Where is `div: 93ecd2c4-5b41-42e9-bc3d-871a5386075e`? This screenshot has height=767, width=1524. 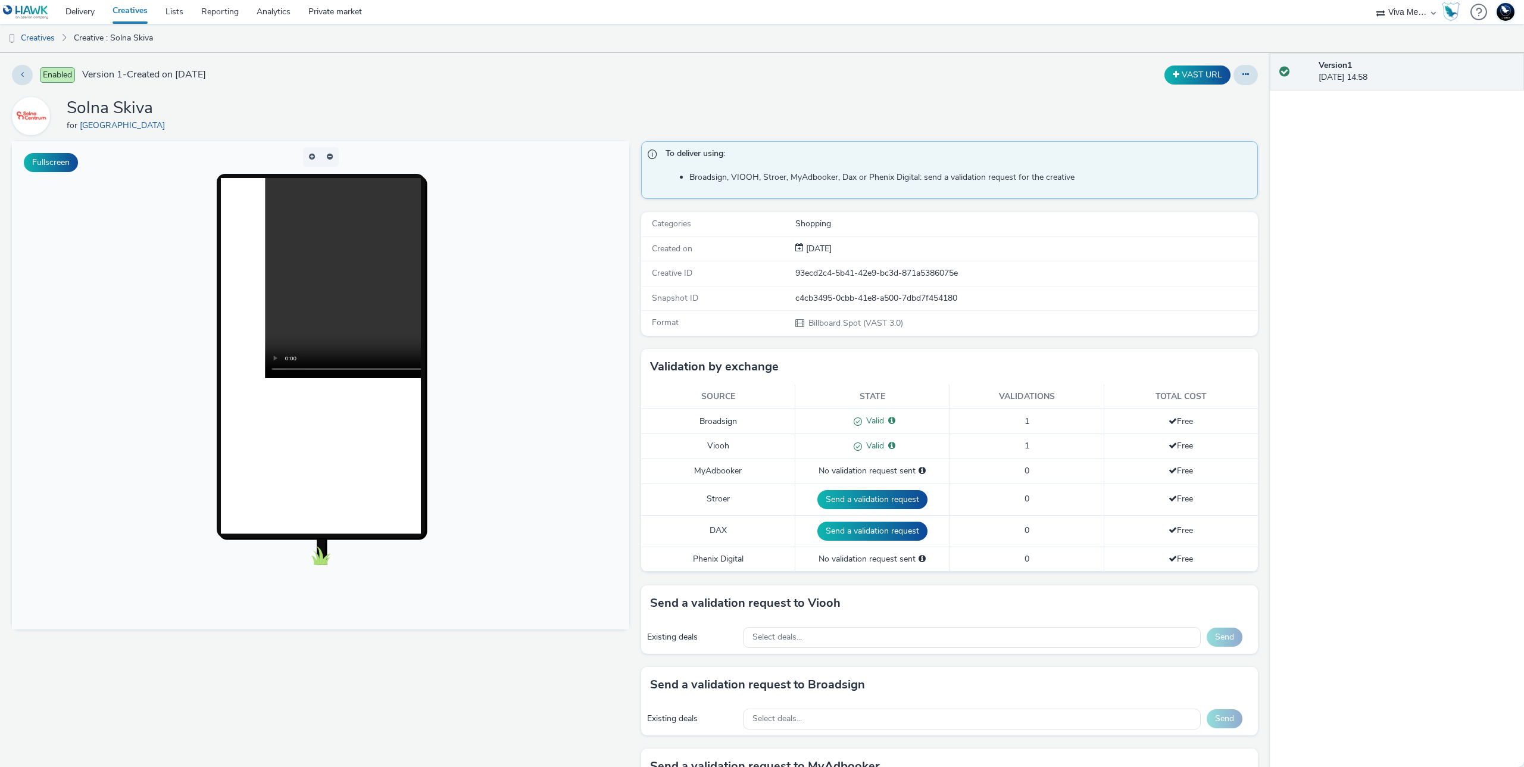
div: 93ecd2c4-5b41-42e9-bc3d-871a5386075e is located at coordinates (1026, 273).